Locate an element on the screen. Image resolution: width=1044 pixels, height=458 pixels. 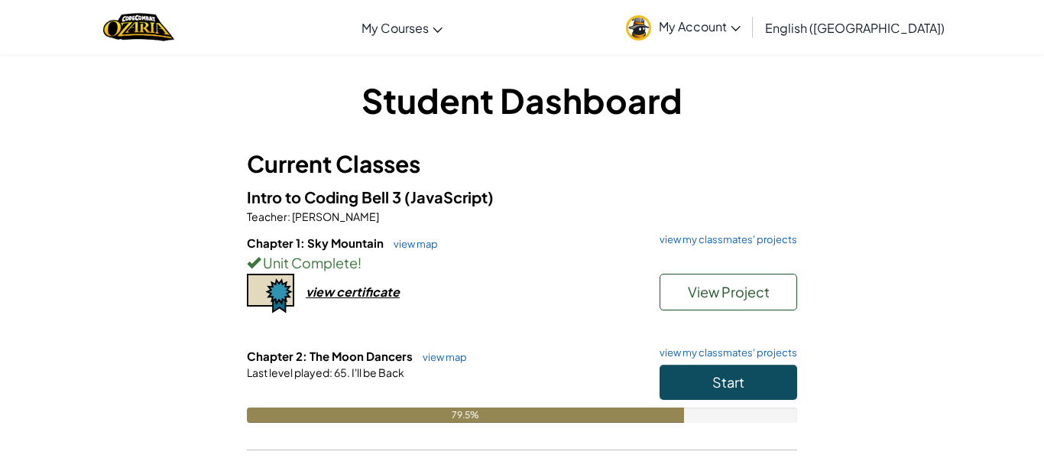
span: Unit Complete is located at coordinates (309, 262).